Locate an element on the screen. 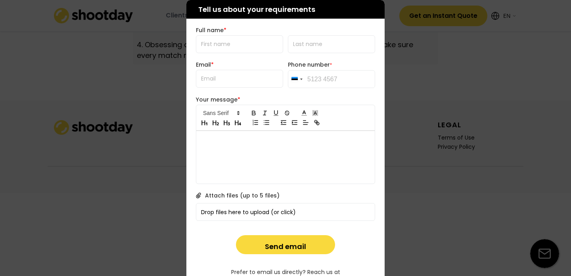  div: Email is located at coordinates (238, 65).